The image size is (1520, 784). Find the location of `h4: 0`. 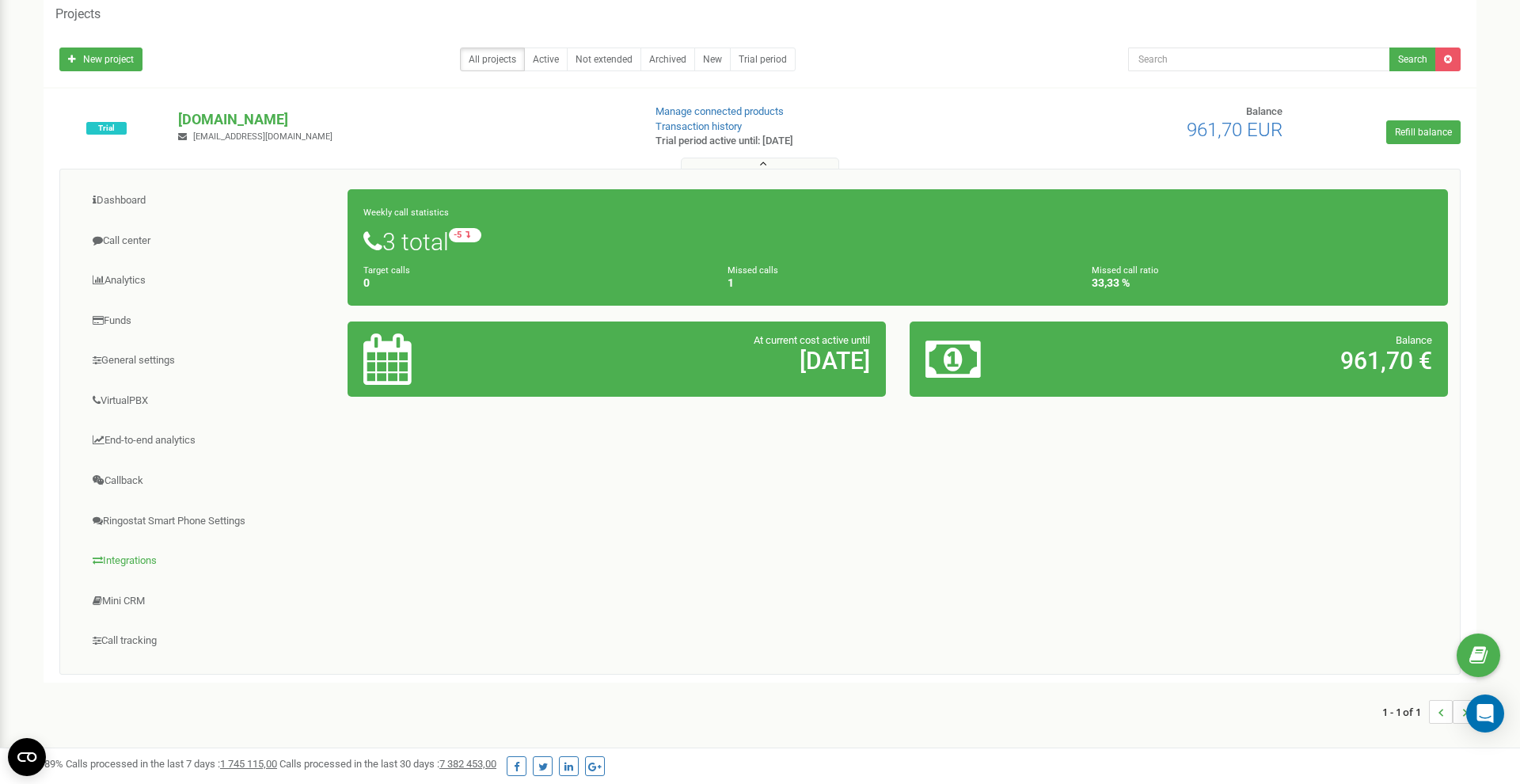

h4: 0 is located at coordinates (534, 283).